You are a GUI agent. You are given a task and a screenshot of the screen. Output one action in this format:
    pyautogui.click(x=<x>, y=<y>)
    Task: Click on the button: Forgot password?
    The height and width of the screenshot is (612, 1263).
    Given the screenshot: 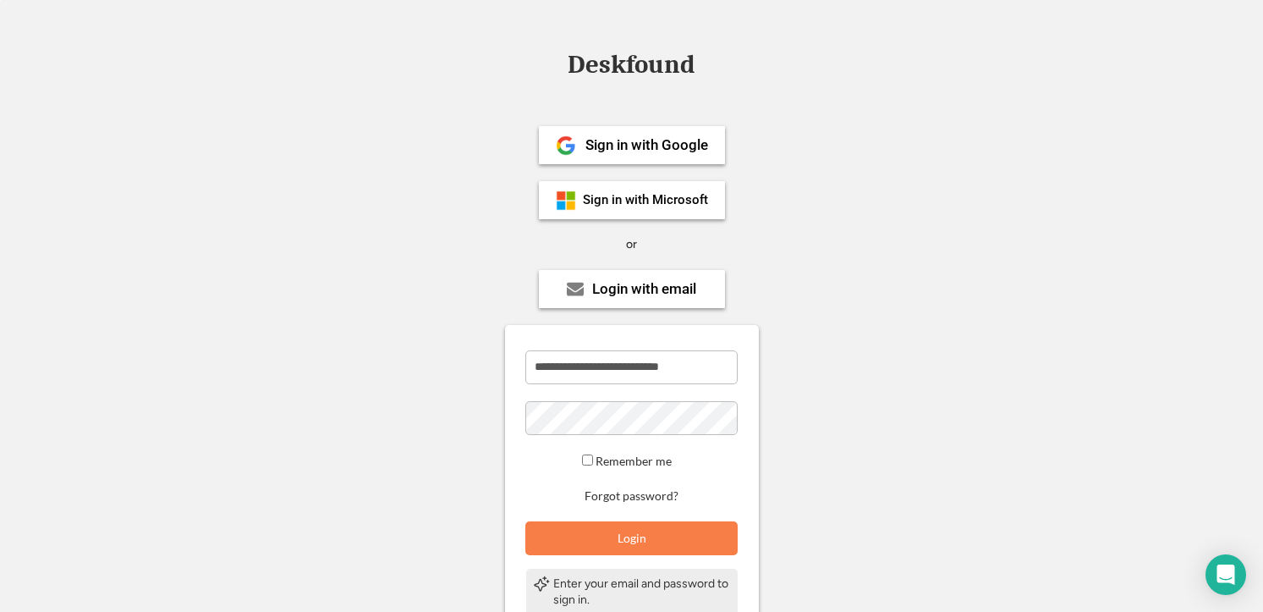 What is the action you would take?
    pyautogui.click(x=631, y=496)
    